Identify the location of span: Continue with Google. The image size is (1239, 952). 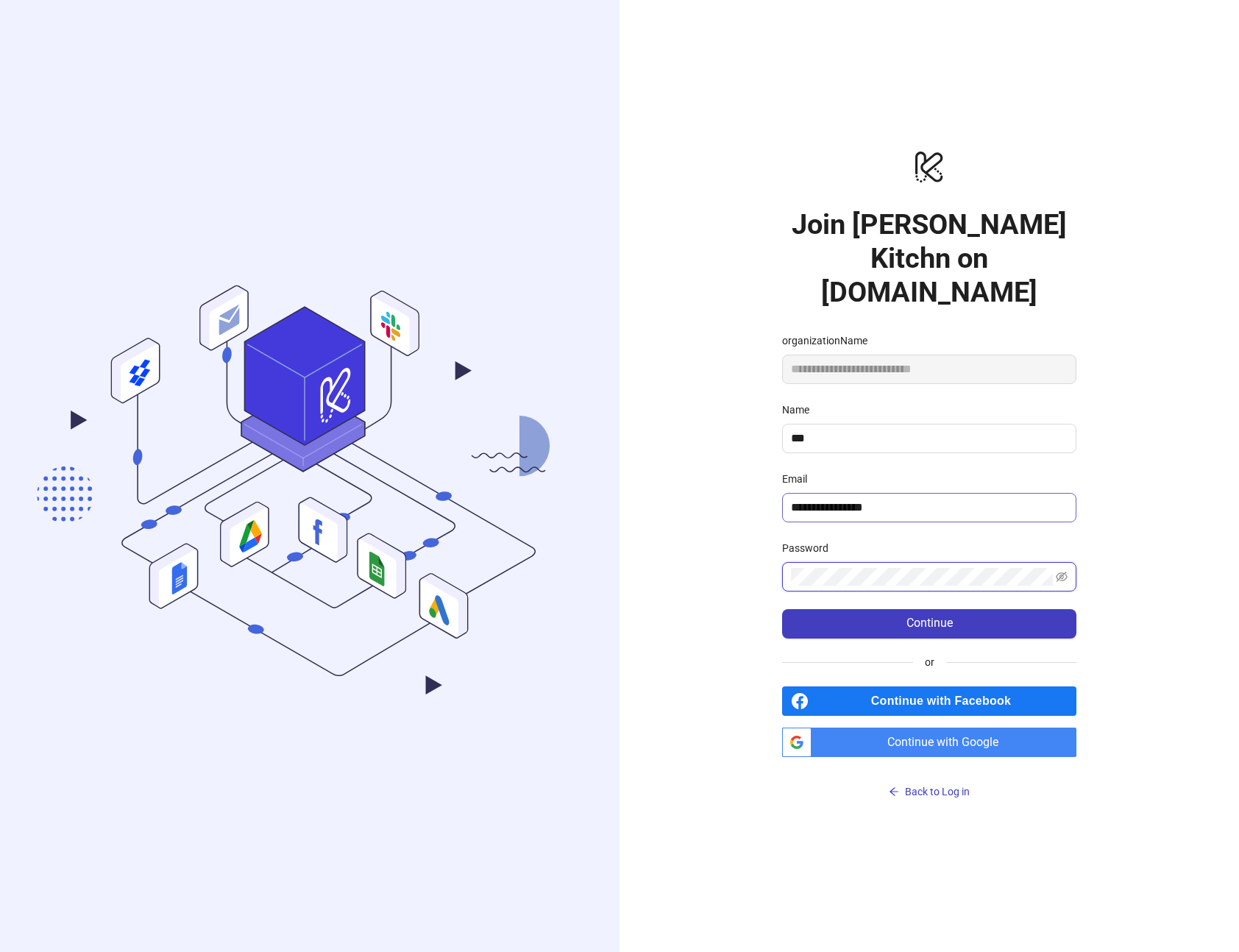
(947, 742).